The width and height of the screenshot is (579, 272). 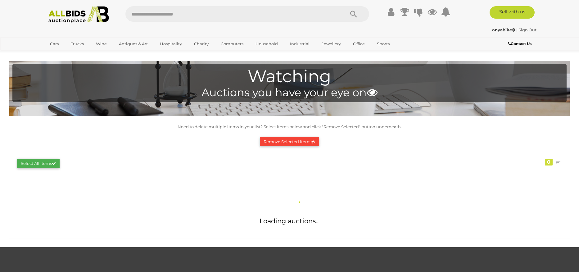 I want to click on a: onyabike, so click(x=504, y=30).